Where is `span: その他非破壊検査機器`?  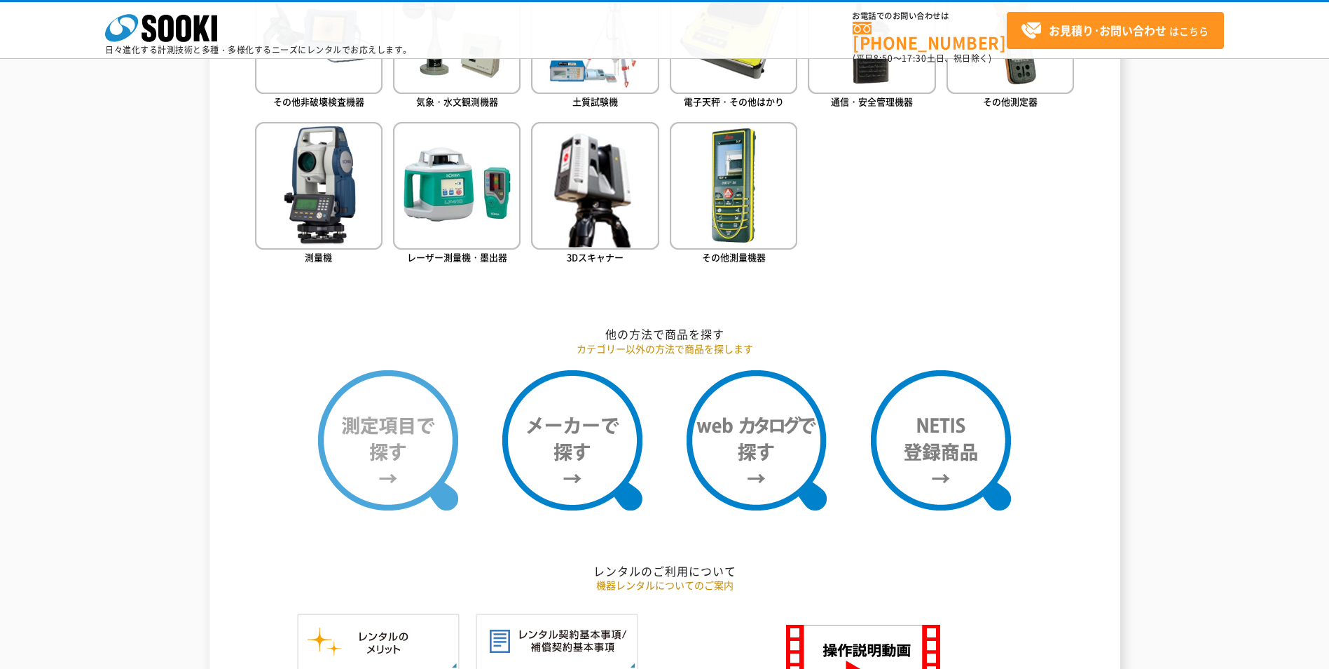 span: その他非破壊検査機器 is located at coordinates (319, 101).